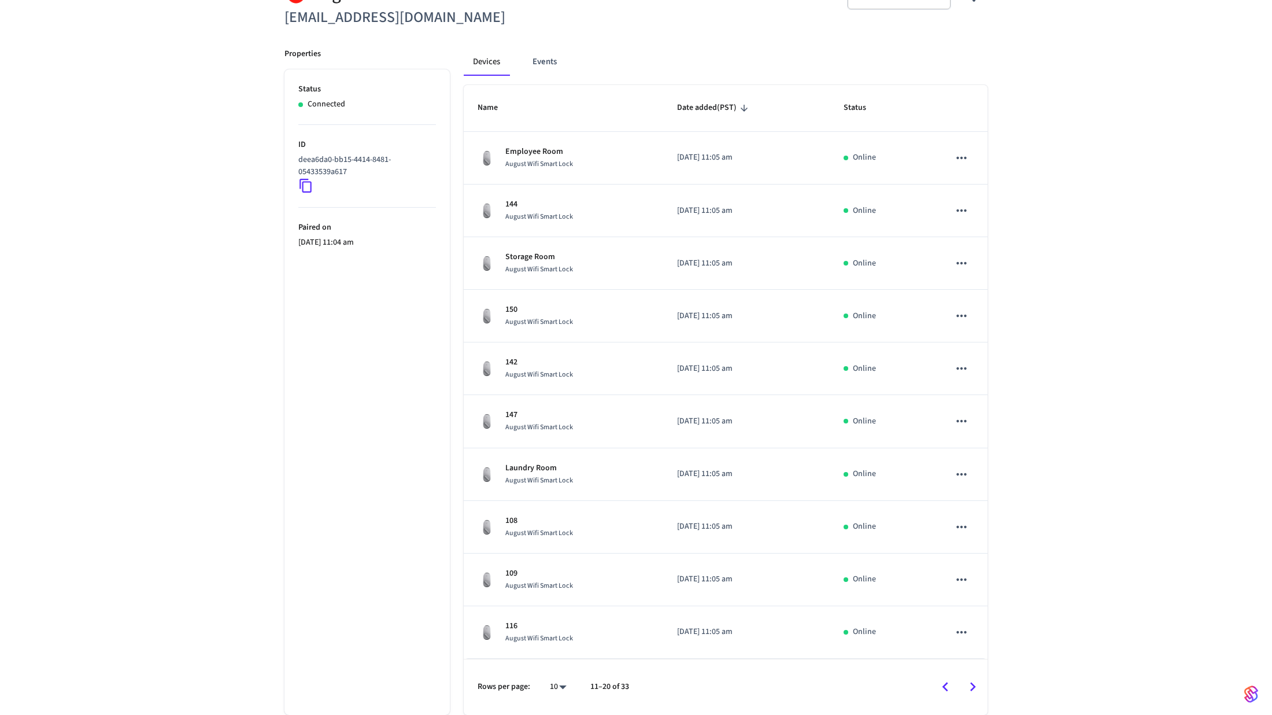 The image size is (1272, 715). What do you see at coordinates (539, 362) in the screenshot?
I see `p: 142` at bounding box center [539, 362].